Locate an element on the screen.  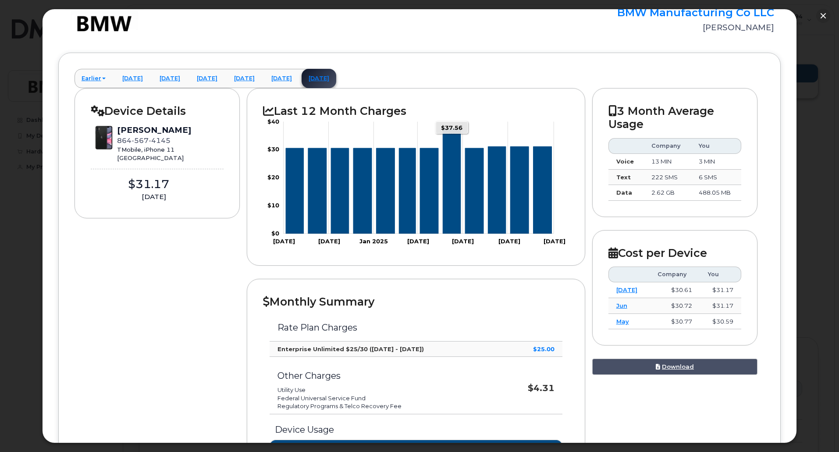
li: Federal Universal Service Fund is located at coordinates (385, 398).